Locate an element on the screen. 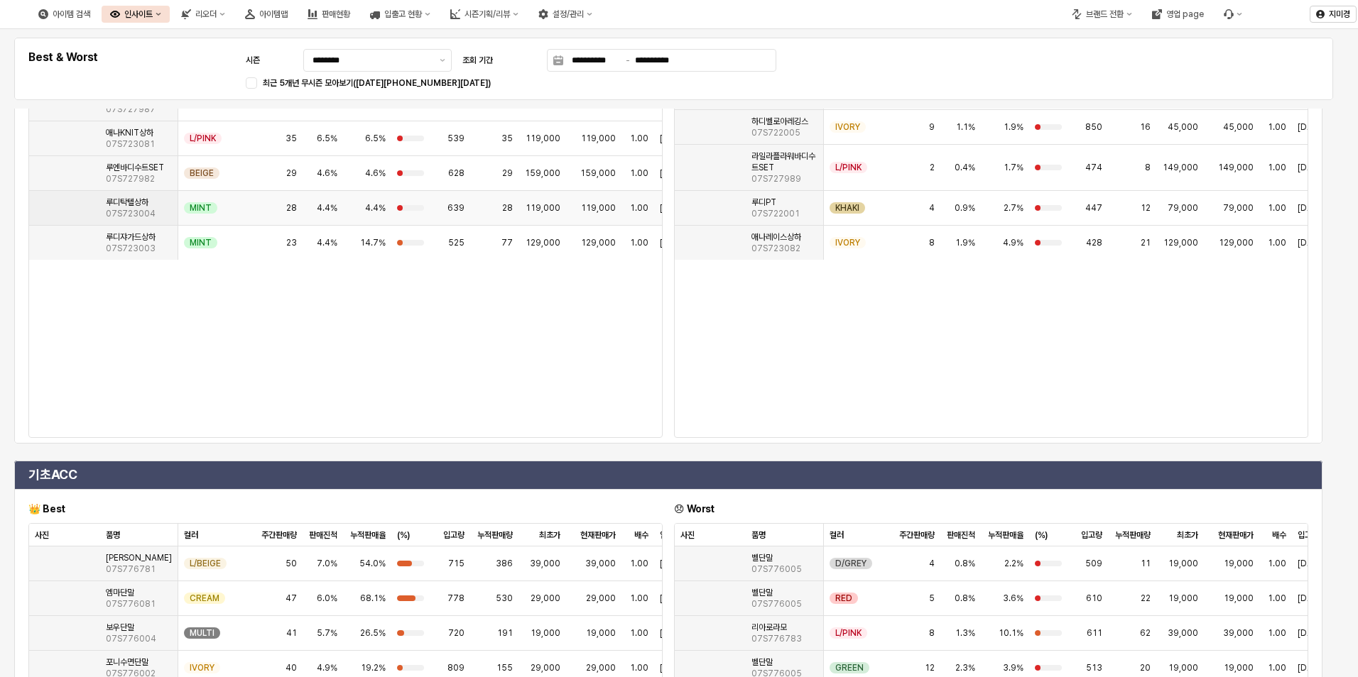 This screenshot has height=677, width=1358. span: 23 is located at coordinates (291, 243).